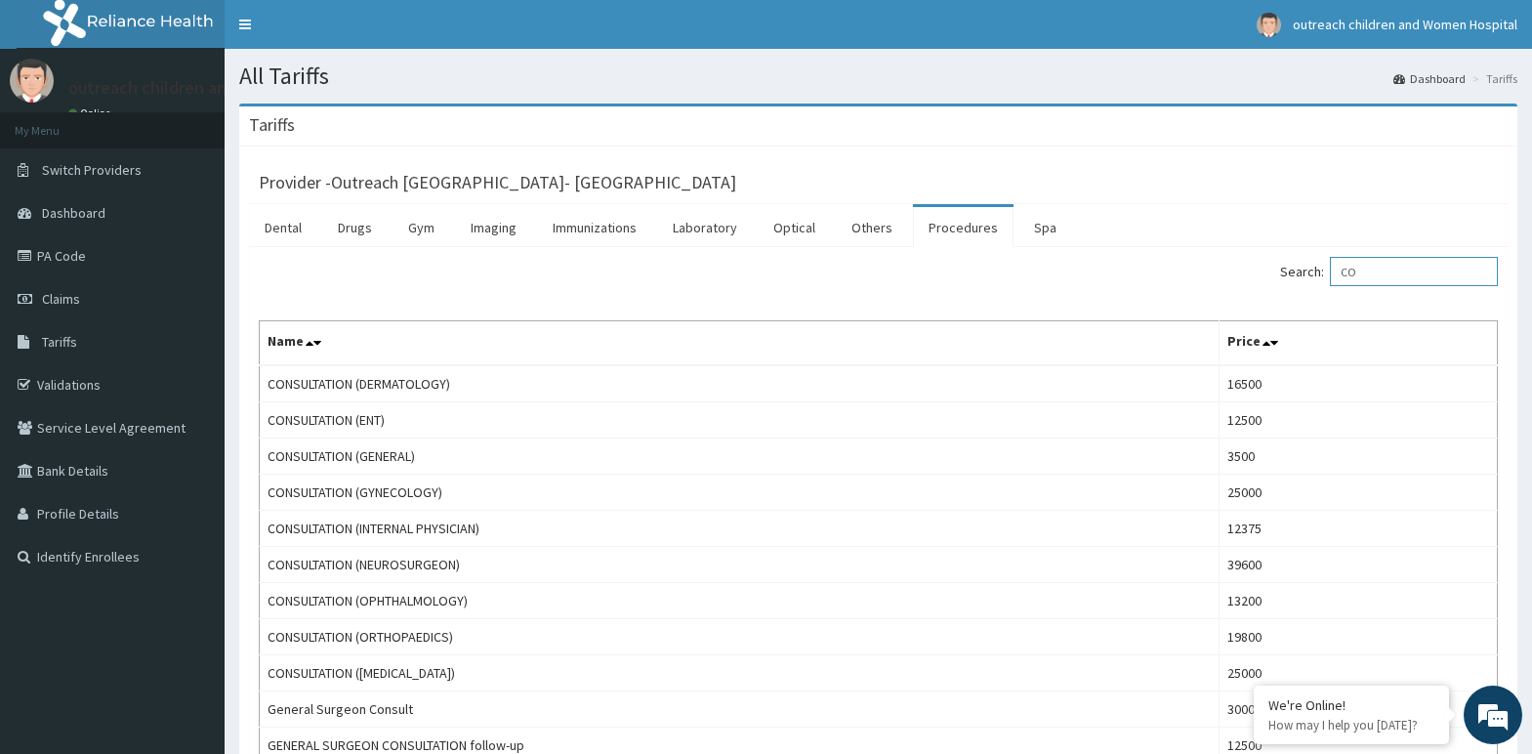  Describe the element at coordinates (872, 227) in the screenshot. I see `a: Others` at that location.